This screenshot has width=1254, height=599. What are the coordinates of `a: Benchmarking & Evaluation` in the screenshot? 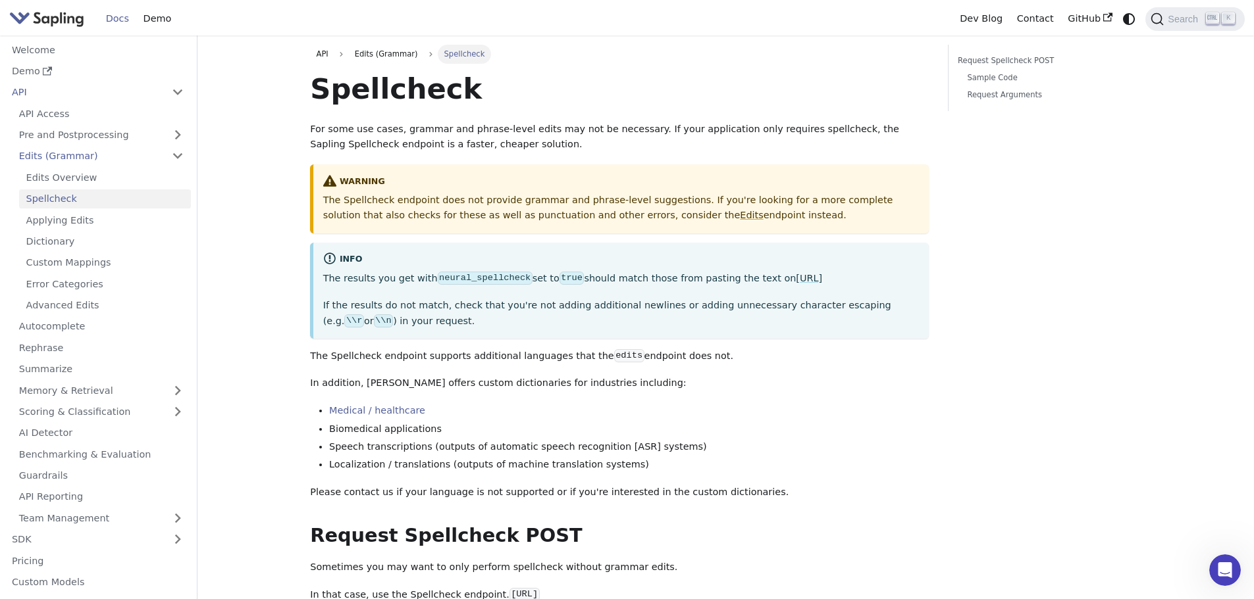 It's located at (101, 454).